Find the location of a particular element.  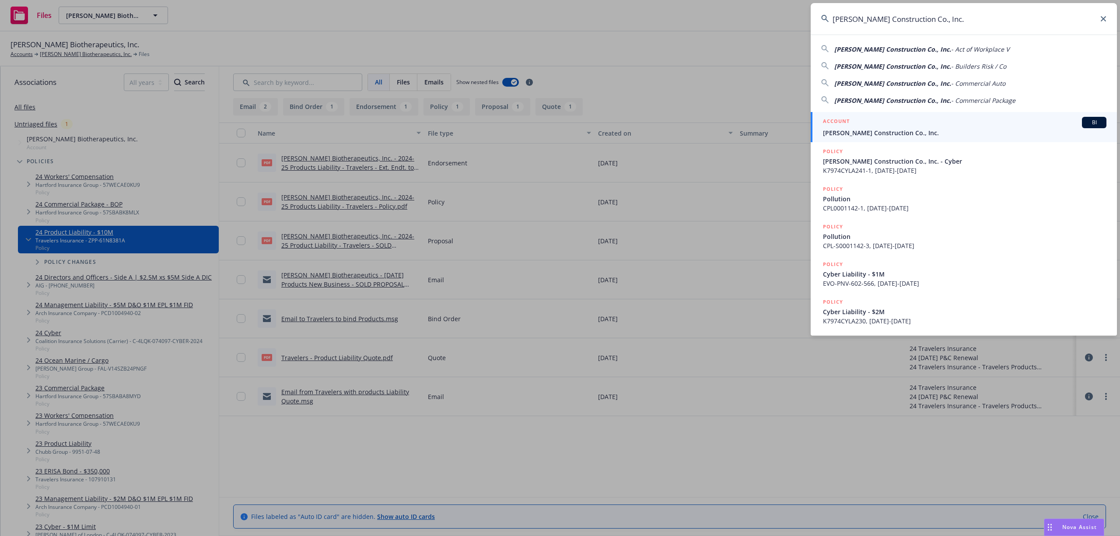

span: - Builders Risk / Co is located at coordinates (979, 66).